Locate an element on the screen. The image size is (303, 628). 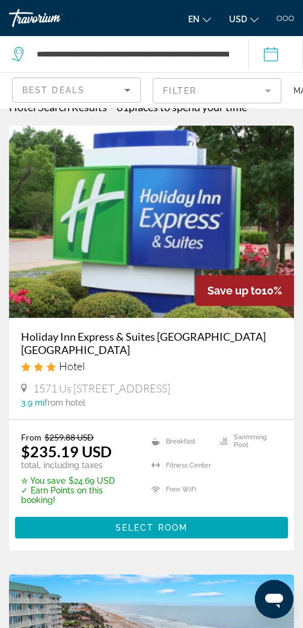
p: $24.69 USD is located at coordinates (79, 480).